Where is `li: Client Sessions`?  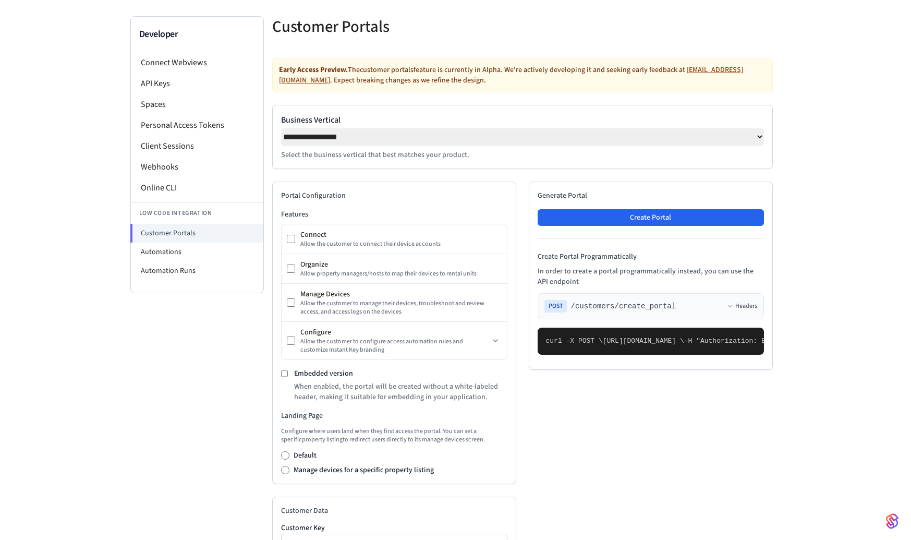
li: Client Sessions is located at coordinates (197, 146).